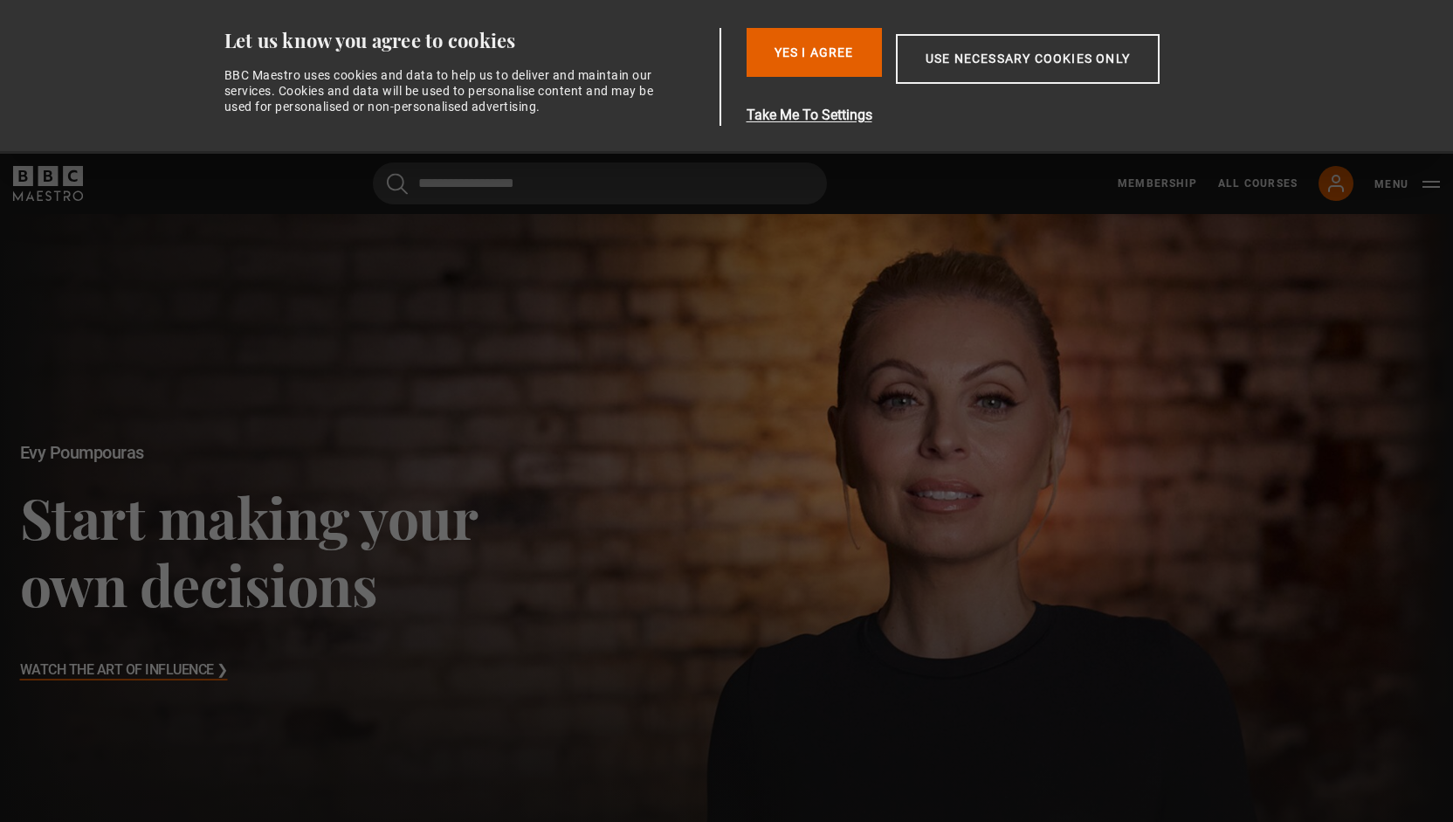  Describe the element at coordinates (48, 183) in the screenshot. I see `svg: BBC Maestro` at that location.